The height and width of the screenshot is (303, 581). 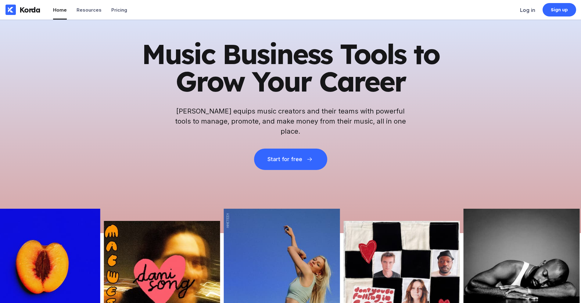 I want to click on div: Sign up, so click(x=560, y=10).